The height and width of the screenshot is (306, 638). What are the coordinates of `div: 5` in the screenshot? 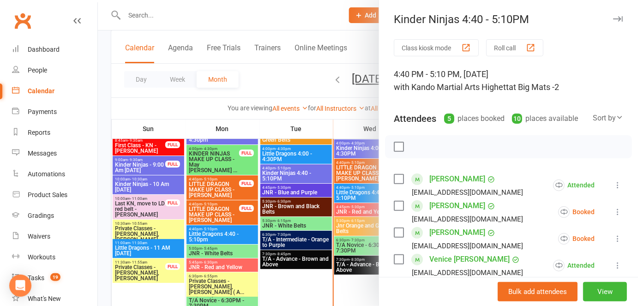 It's located at (449, 119).